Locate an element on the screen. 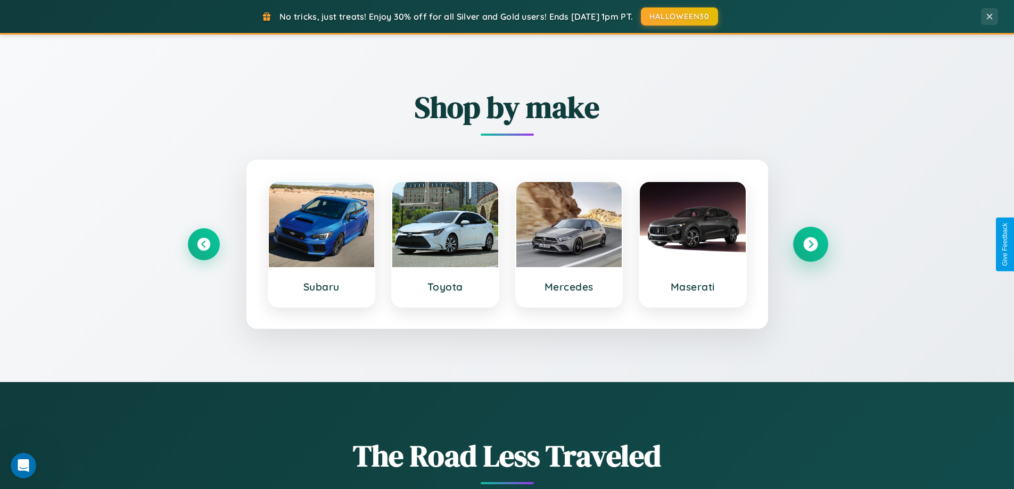 The width and height of the screenshot is (1014, 489). h1: The Road Less Traveled is located at coordinates (507, 456).